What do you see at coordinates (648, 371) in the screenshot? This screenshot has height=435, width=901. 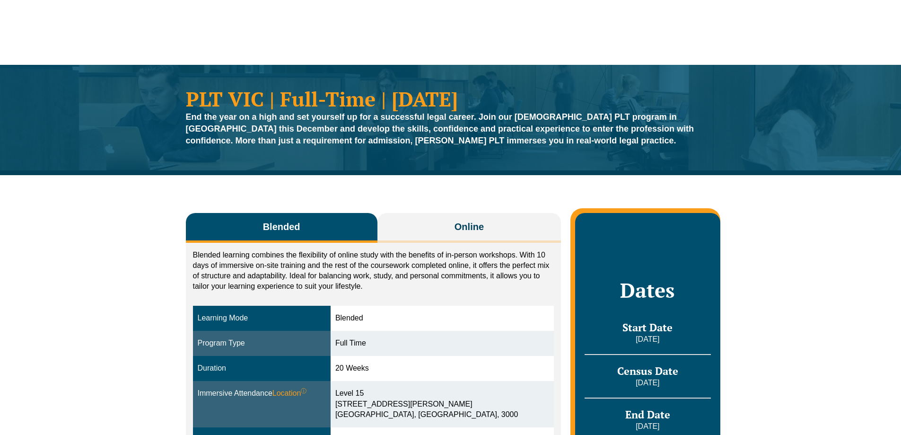 I see `span: Census Date` at bounding box center [648, 371].